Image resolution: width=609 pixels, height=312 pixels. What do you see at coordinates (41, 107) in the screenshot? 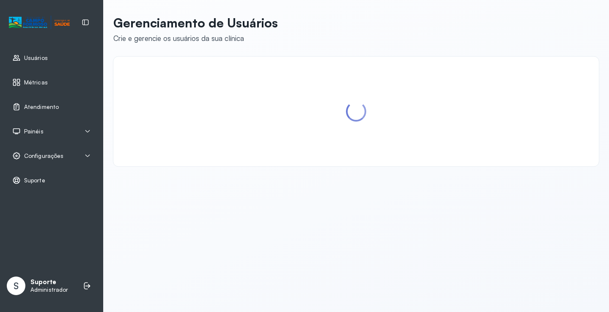
I see `span: Atendimento` at bounding box center [41, 107].